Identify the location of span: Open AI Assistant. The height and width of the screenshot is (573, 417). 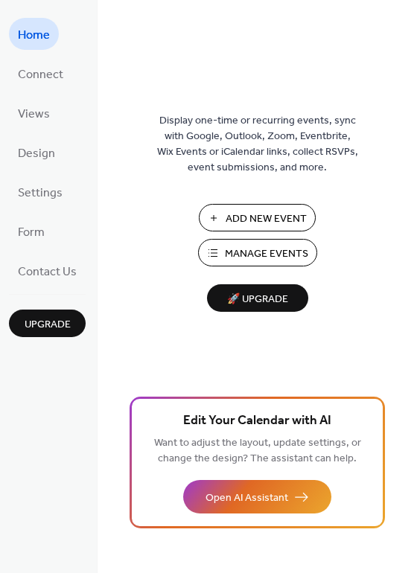
(246, 498).